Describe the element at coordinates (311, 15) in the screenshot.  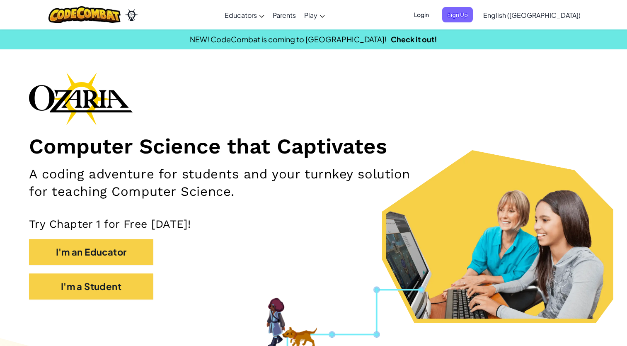
I see `span: Play` at that location.